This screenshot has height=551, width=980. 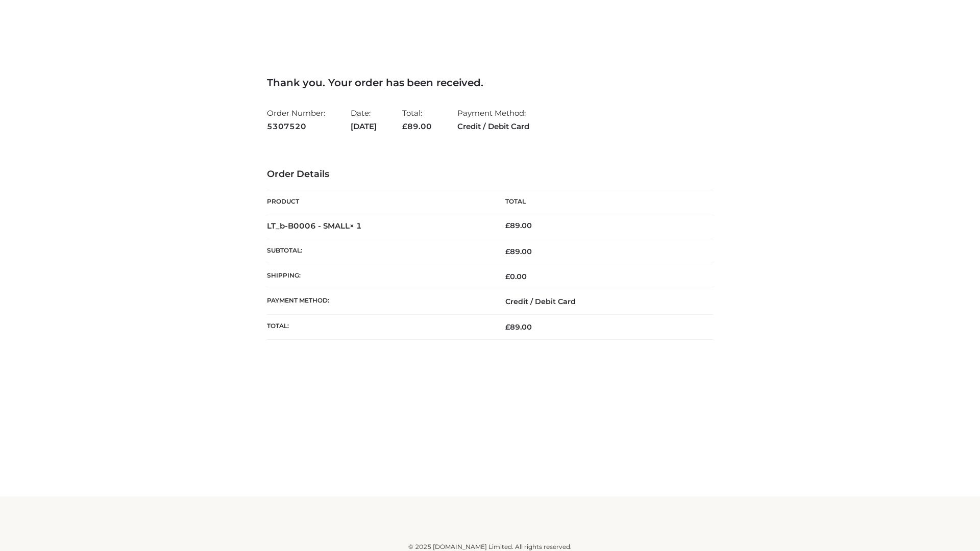 I want to click on th: Subtotal:, so click(x=378, y=251).